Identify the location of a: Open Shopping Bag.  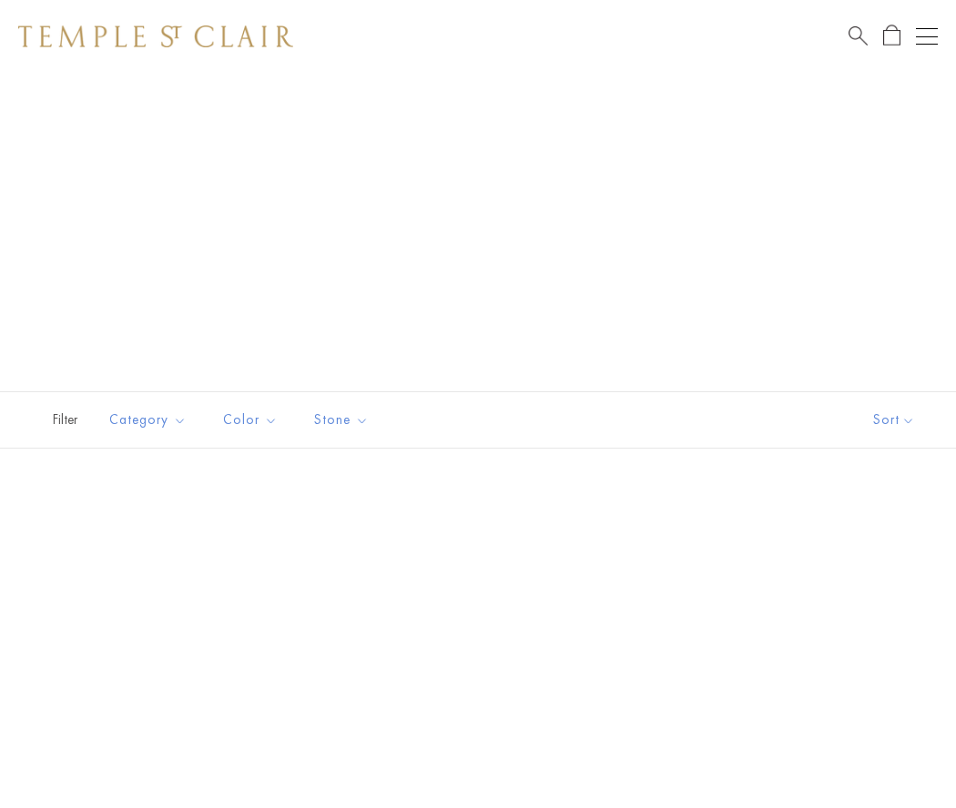
(891, 36).